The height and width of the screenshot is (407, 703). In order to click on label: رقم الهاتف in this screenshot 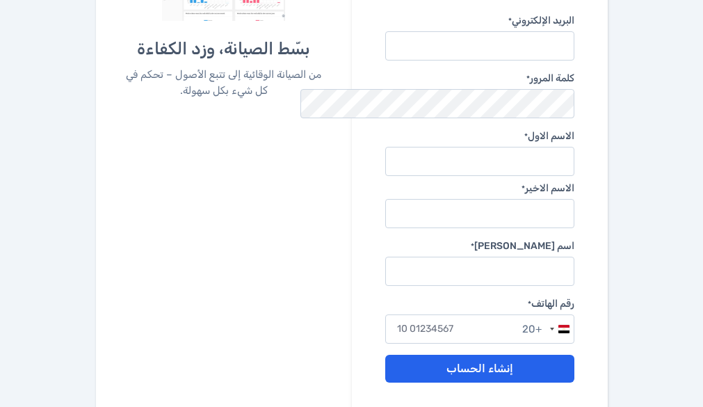, I will do `click(480, 304)`.